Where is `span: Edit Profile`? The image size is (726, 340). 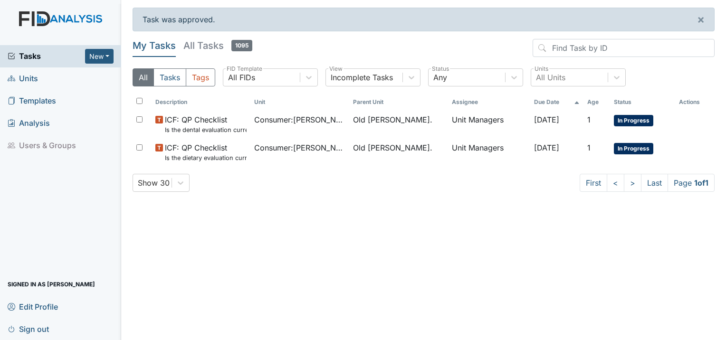 span: Edit Profile is located at coordinates (33, 306).